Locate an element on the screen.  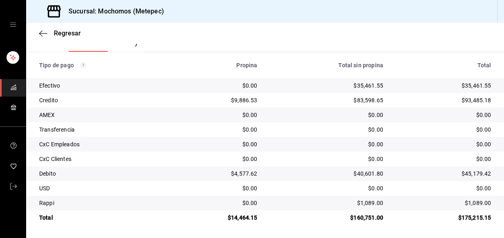
h3: Sucursal: Mochomos (Metepec) is located at coordinates (113, 11).